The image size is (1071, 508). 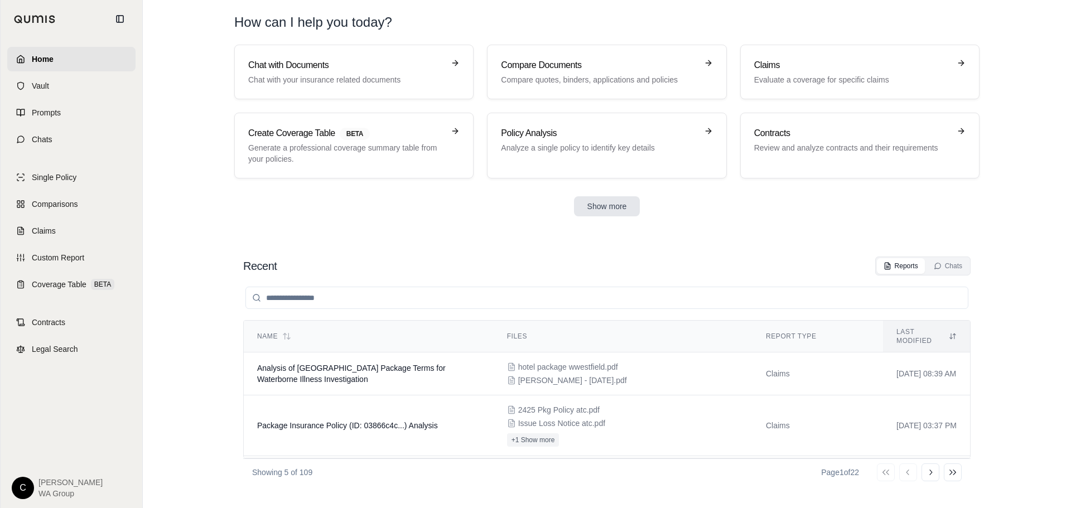 What do you see at coordinates (852, 80) in the screenshot?
I see `p: Evaluate a coverage for specific claims` at bounding box center [852, 80].